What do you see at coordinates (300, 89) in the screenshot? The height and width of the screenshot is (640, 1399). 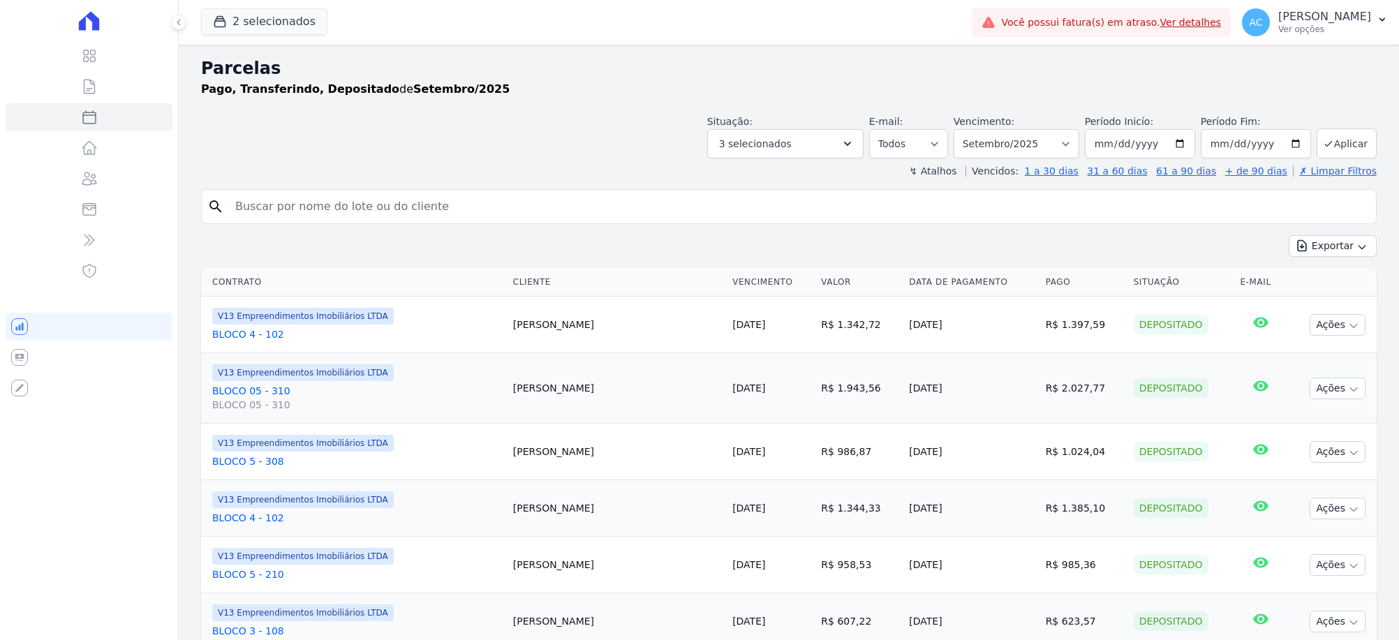 I see `strong: Pago, Transferindo, Depositado` at bounding box center [300, 89].